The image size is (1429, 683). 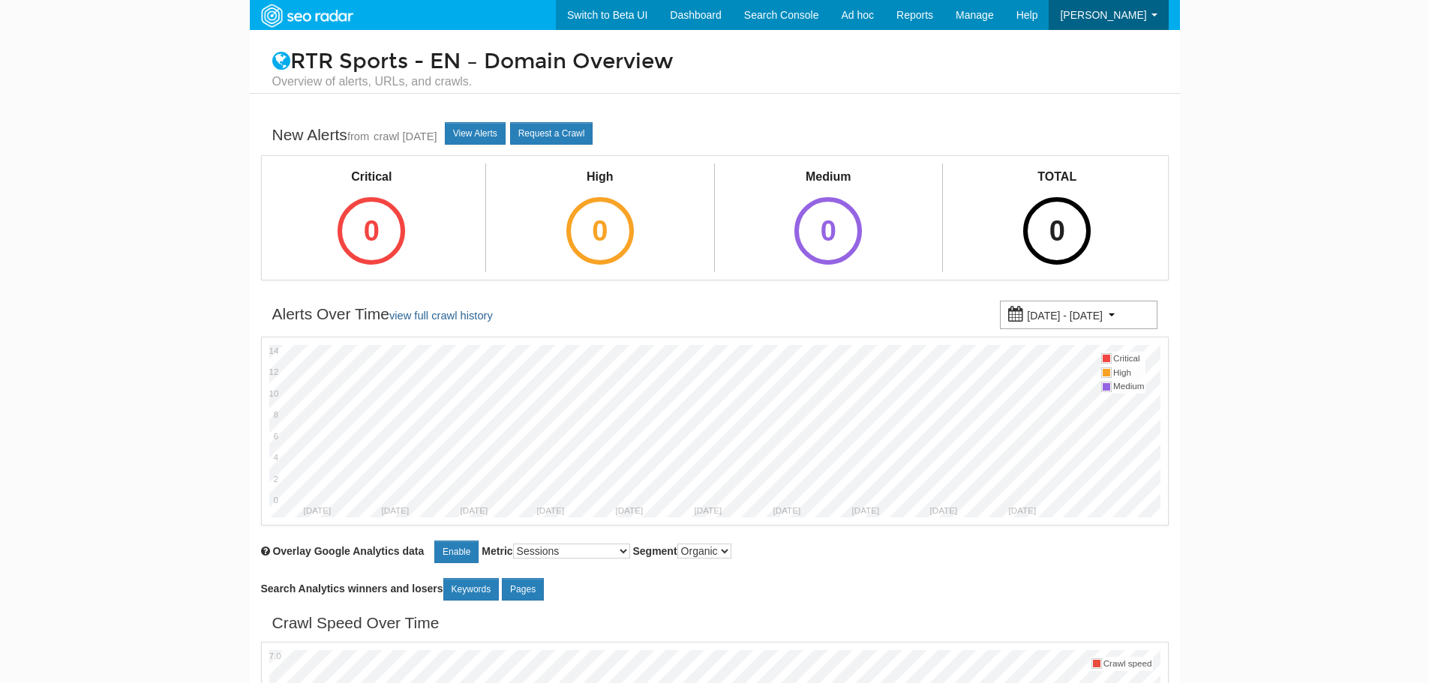 I want to click on span: Ad hoc, so click(x=857, y=15).